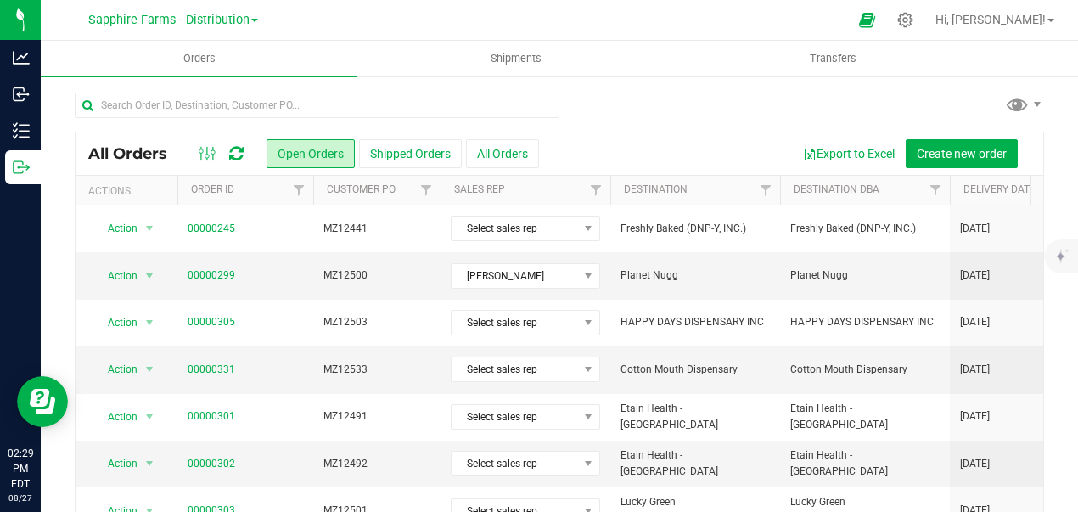 Image resolution: width=1078 pixels, height=512 pixels. What do you see at coordinates (905, 20) in the screenshot?
I see `div: Manage settings` at bounding box center [905, 20].